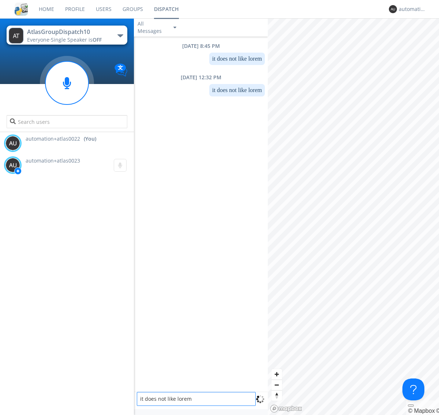 Image resolution: width=439 pixels, height=415 pixels. Describe the element at coordinates (76, 39) in the screenshot. I see `span: Single Speaker is` at that location.